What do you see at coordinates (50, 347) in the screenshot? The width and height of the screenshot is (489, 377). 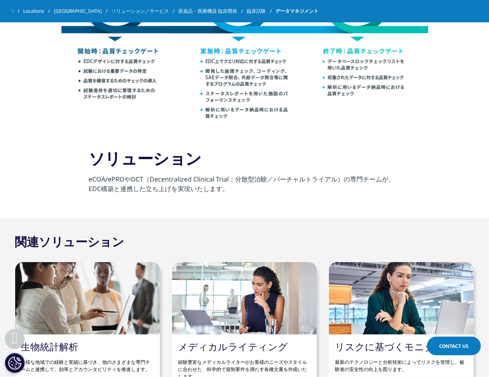 I see `a: 生物統計解析` at bounding box center [50, 347].